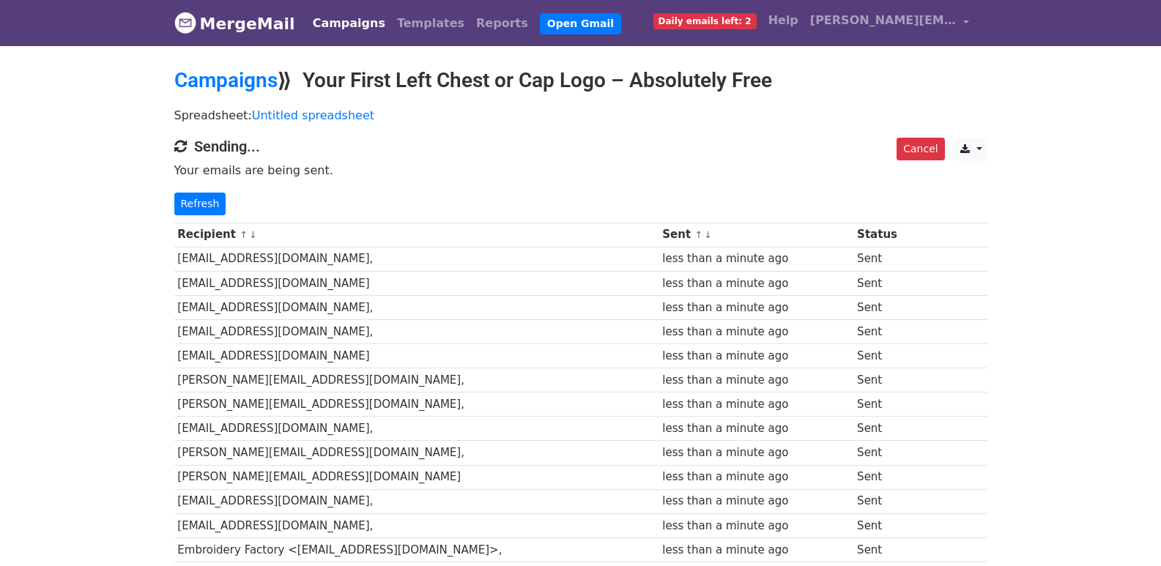  Describe the element at coordinates (704, 21) in the screenshot. I see `span: Daily emails left: 2` at that location.